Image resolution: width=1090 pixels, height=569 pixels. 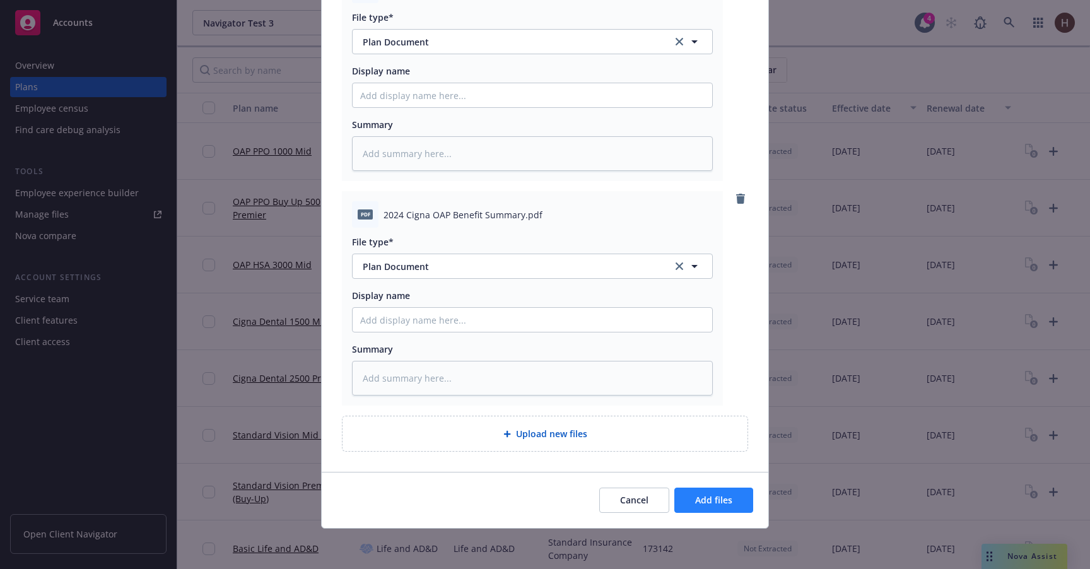 I want to click on a: remove, so click(x=740, y=199).